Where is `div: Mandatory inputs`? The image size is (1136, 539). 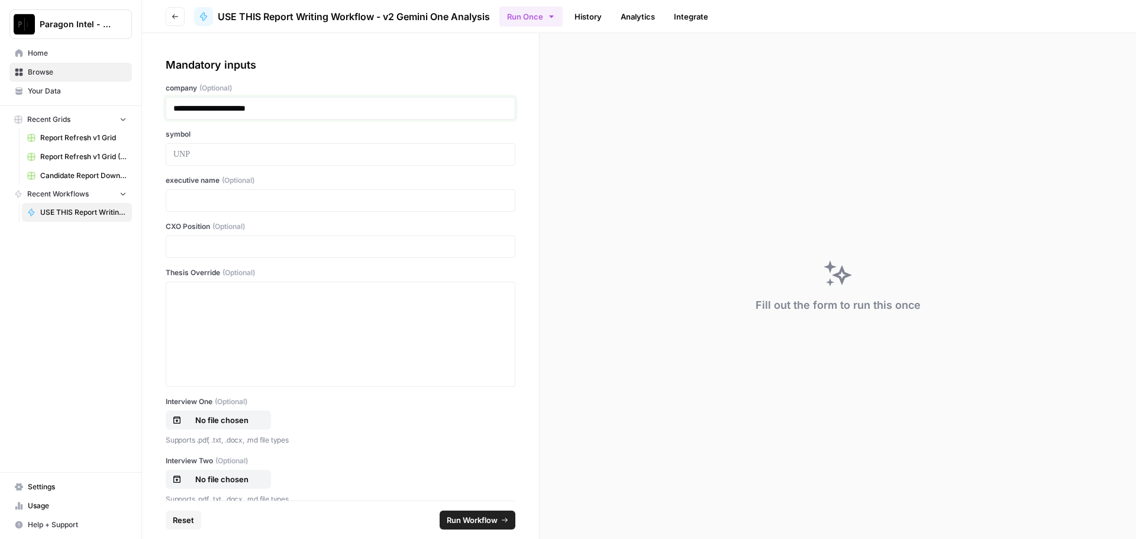
div: Mandatory inputs is located at coordinates (340, 65).